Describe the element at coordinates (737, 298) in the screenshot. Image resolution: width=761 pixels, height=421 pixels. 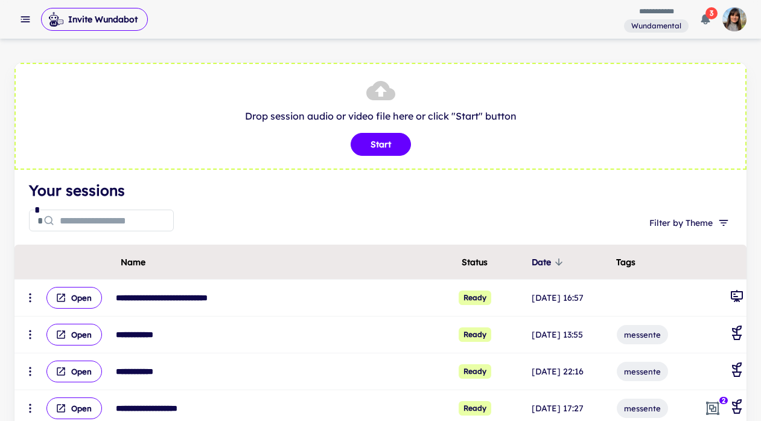
I see `div: General Meeting` at that location.